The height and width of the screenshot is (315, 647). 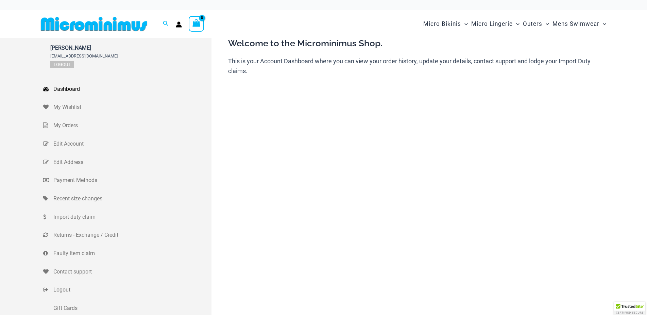 What do you see at coordinates (132, 144) in the screenshot?
I see `span: Edit Account` at bounding box center [132, 144].